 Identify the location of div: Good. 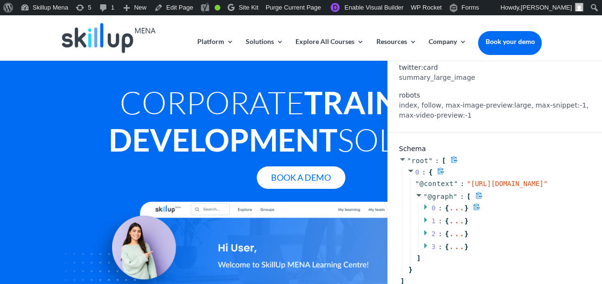
(217, 8).